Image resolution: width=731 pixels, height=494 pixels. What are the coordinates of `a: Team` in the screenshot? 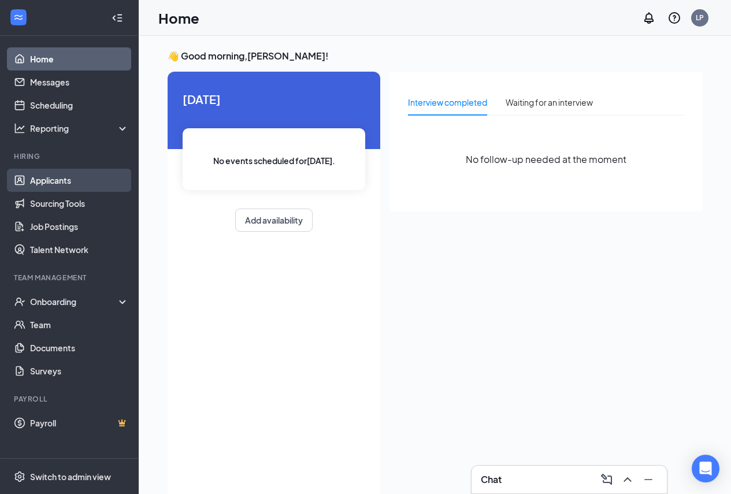 It's located at (79, 325).